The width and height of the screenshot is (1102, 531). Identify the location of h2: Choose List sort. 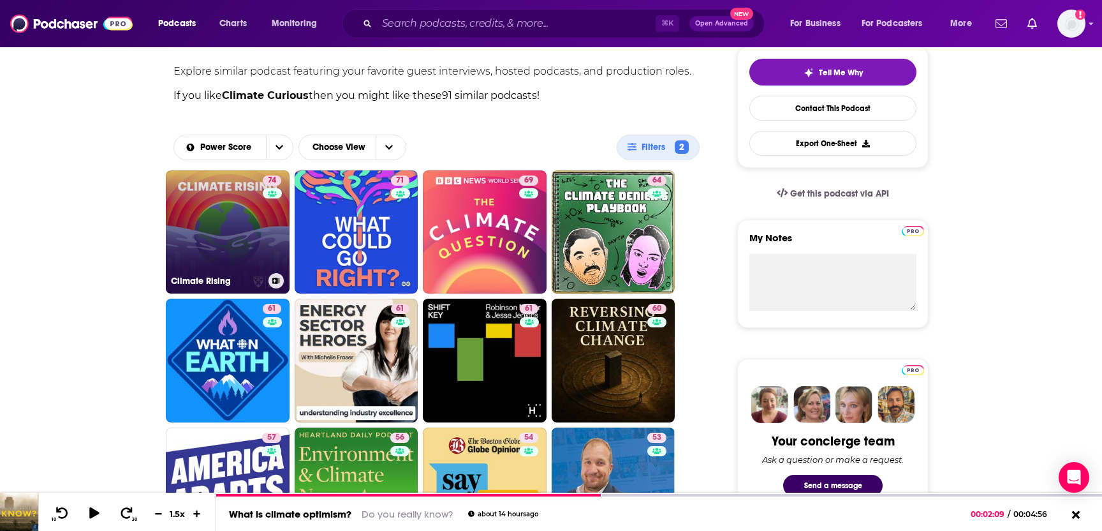
(233, 147).